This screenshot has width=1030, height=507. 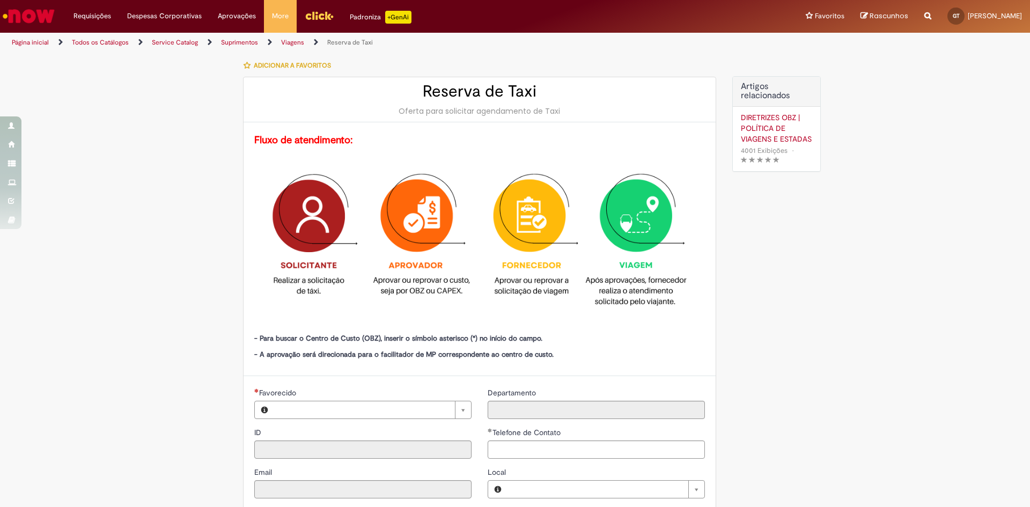 I want to click on div: DIRETRIZES OBZ | POLÍTICA DE VIAGENS E ESTADAS, so click(x=776, y=128).